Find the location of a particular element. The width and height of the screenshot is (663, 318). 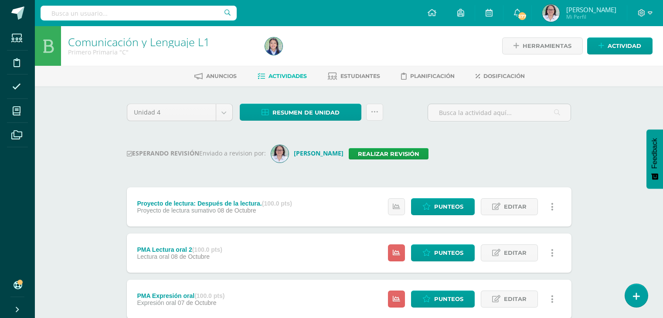

a: Realizar revisión is located at coordinates (388, 154).